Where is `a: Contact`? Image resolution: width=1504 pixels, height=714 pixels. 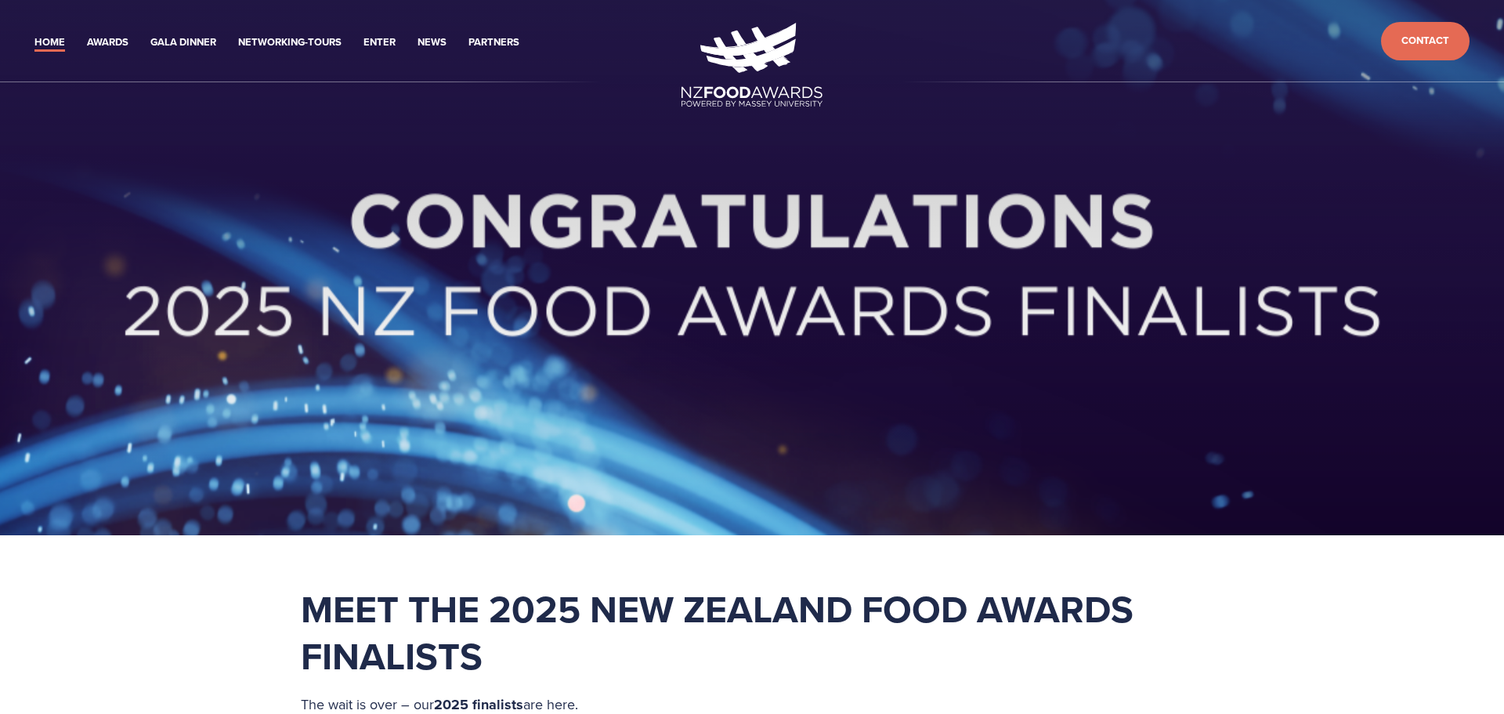 a: Contact is located at coordinates (1425, 41).